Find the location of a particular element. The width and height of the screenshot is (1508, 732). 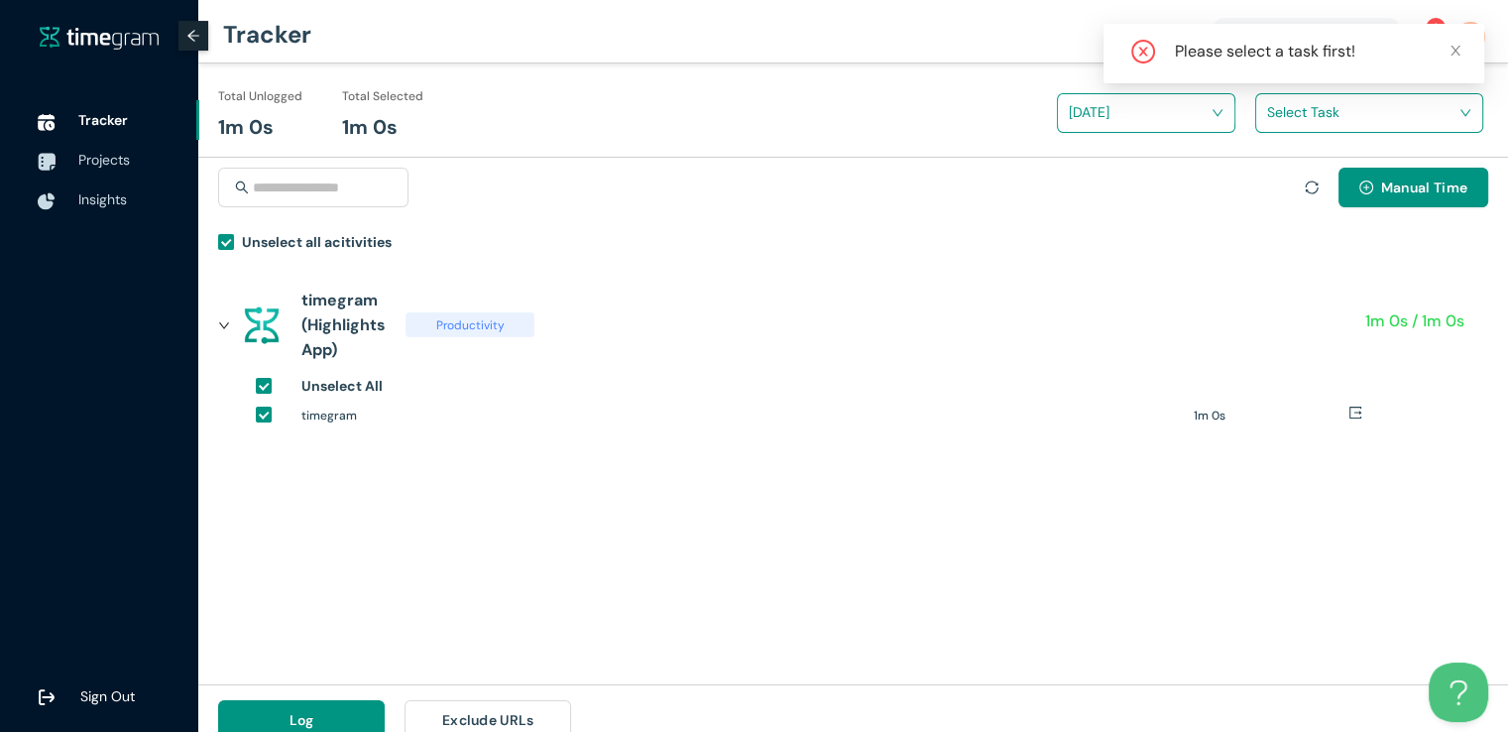

span: Projects is located at coordinates (104, 160).